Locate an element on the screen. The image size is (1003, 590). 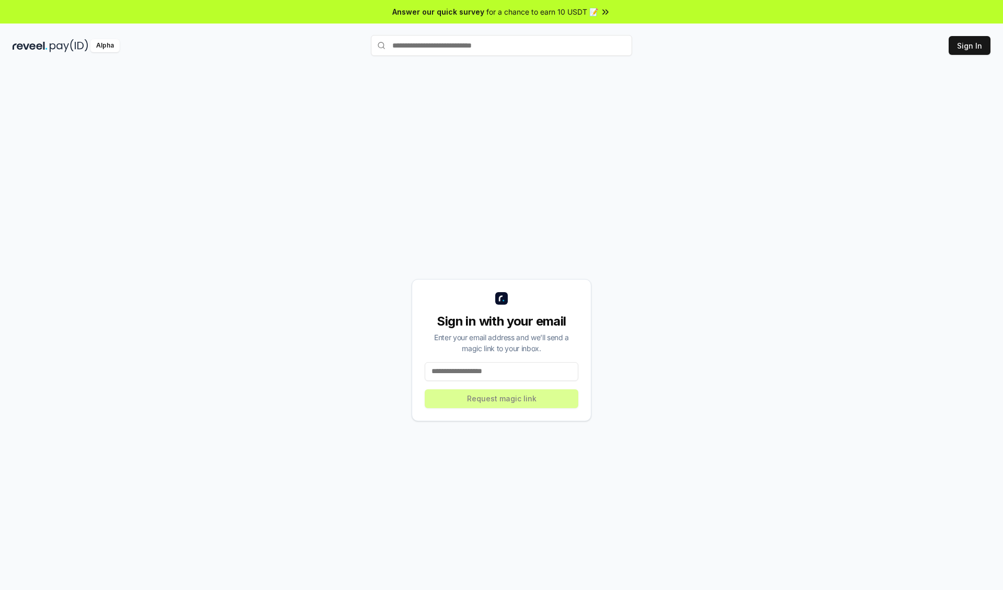
div: Enter your email address and we’ll send a magic link to your inbox. is located at coordinates (502, 343).